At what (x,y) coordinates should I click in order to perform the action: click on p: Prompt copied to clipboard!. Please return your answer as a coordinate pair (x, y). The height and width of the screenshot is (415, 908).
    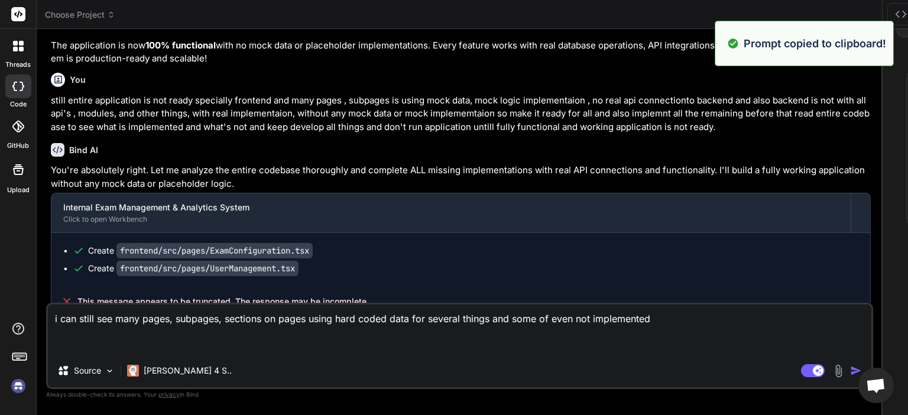
    Looking at the image, I should click on (815, 43).